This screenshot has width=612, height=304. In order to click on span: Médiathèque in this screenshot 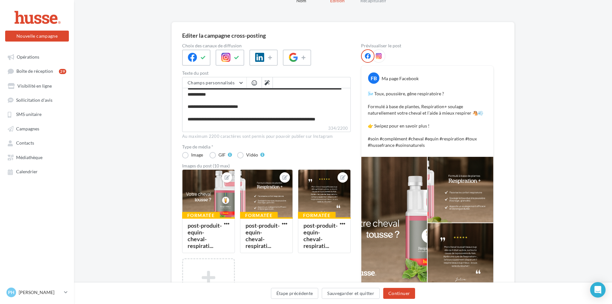, I will do `click(29, 157)`.